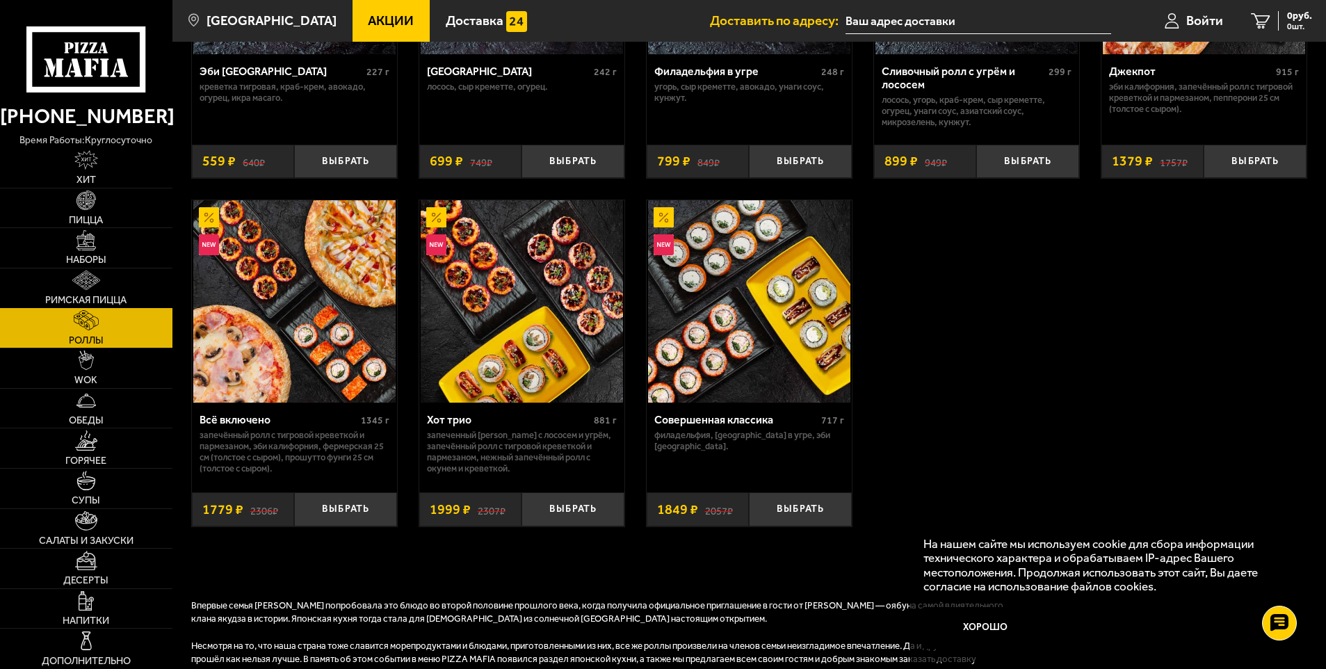 The image size is (1326, 669). I want to click on span: 242 г, so click(605, 72).